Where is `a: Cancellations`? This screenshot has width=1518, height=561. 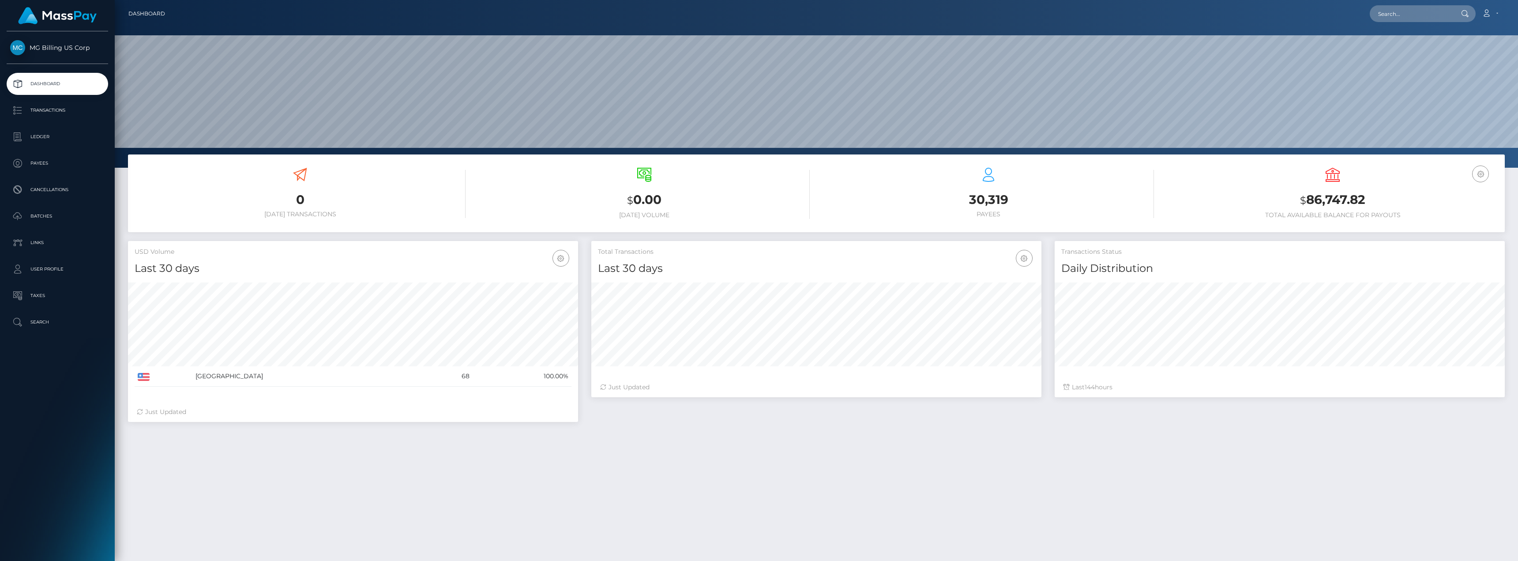
a: Cancellations is located at coordinates (57, 190).